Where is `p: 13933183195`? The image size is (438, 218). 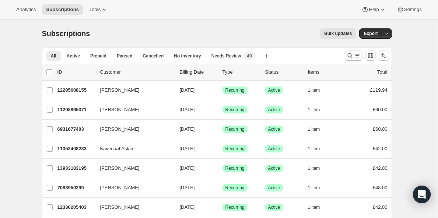 p: 13933183195 is located at coordinates (76, 168).